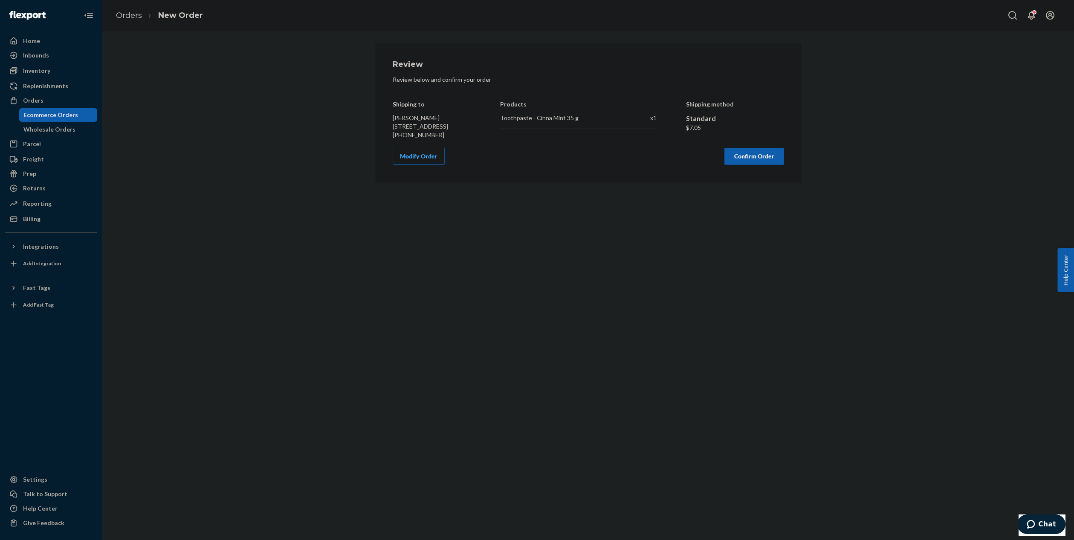 The width and height of the screenshot is (1074, 540). What do you see at coordinates (29, 10) in the screenshot?
I see `span: Chat` at bounding box center [29, 10].